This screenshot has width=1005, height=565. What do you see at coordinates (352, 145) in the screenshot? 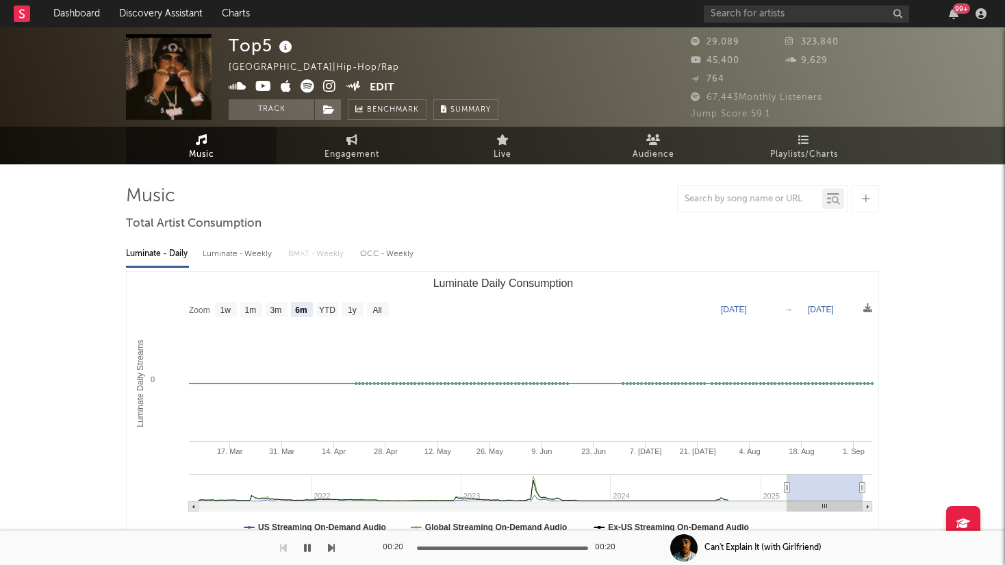
I see `a: Engagement` at bounding box center [352, 145].